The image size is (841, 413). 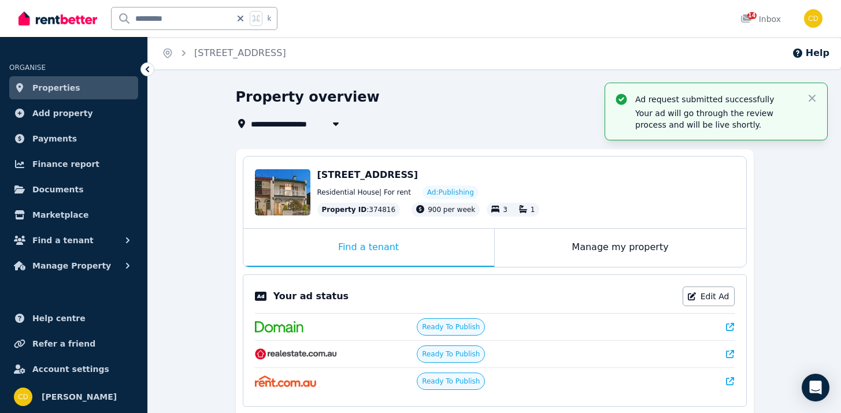 I want to click on p: Your ad status, so click(x=311, y=297).